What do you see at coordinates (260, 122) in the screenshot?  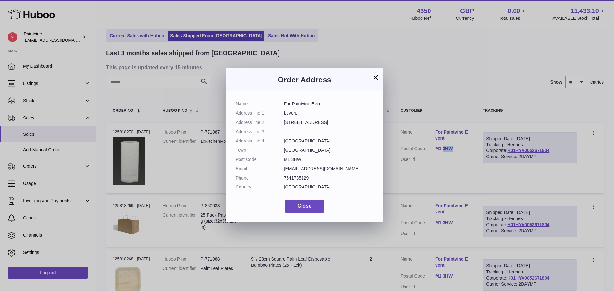 I see `dt: Address line 2` at bounding box center [260, 122].